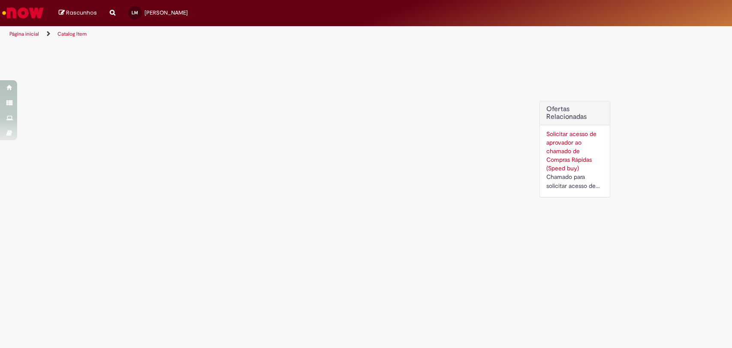 Image resolution: width=732 pixels, height=348 pixels. Describe the element at coordinates (78, 13) in the screenshot. I see `a: Rascunhos` at that location.